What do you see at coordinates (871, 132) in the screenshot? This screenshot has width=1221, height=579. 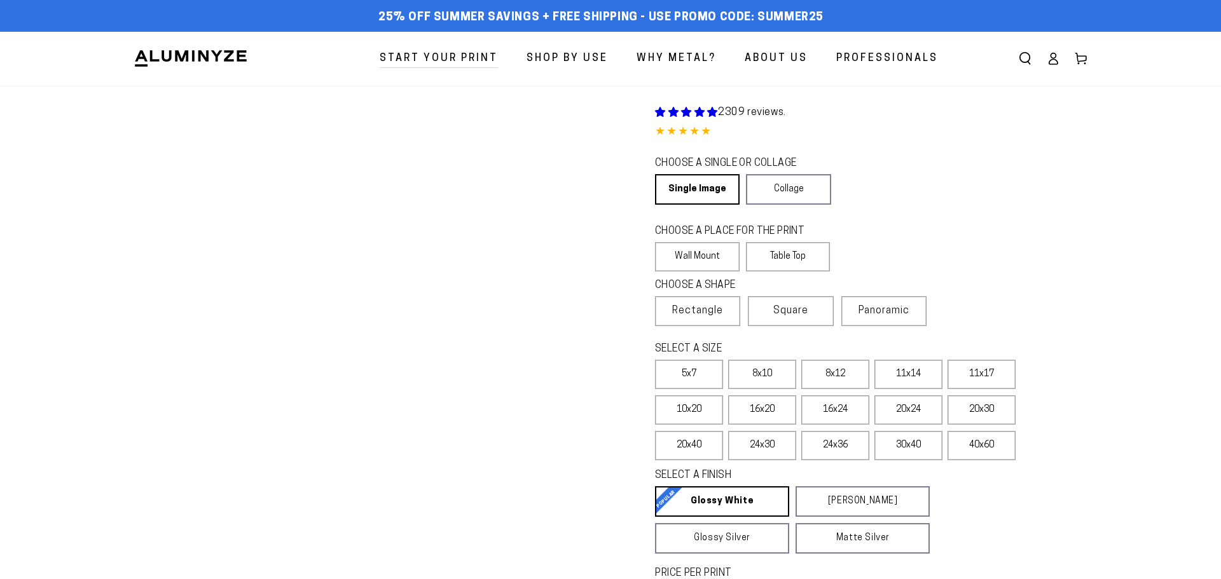 I see `div: 4.85 out of 5.0 stars` at bounding box center [871, 132].